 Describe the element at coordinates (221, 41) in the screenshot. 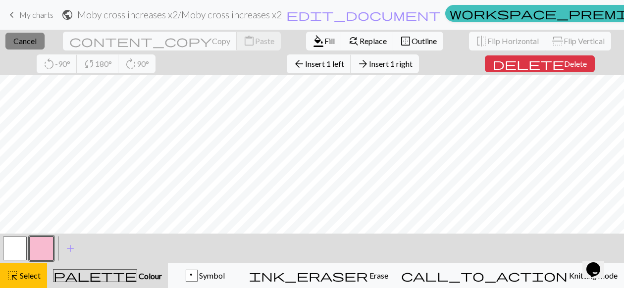

I see `span: Copy` at that location.